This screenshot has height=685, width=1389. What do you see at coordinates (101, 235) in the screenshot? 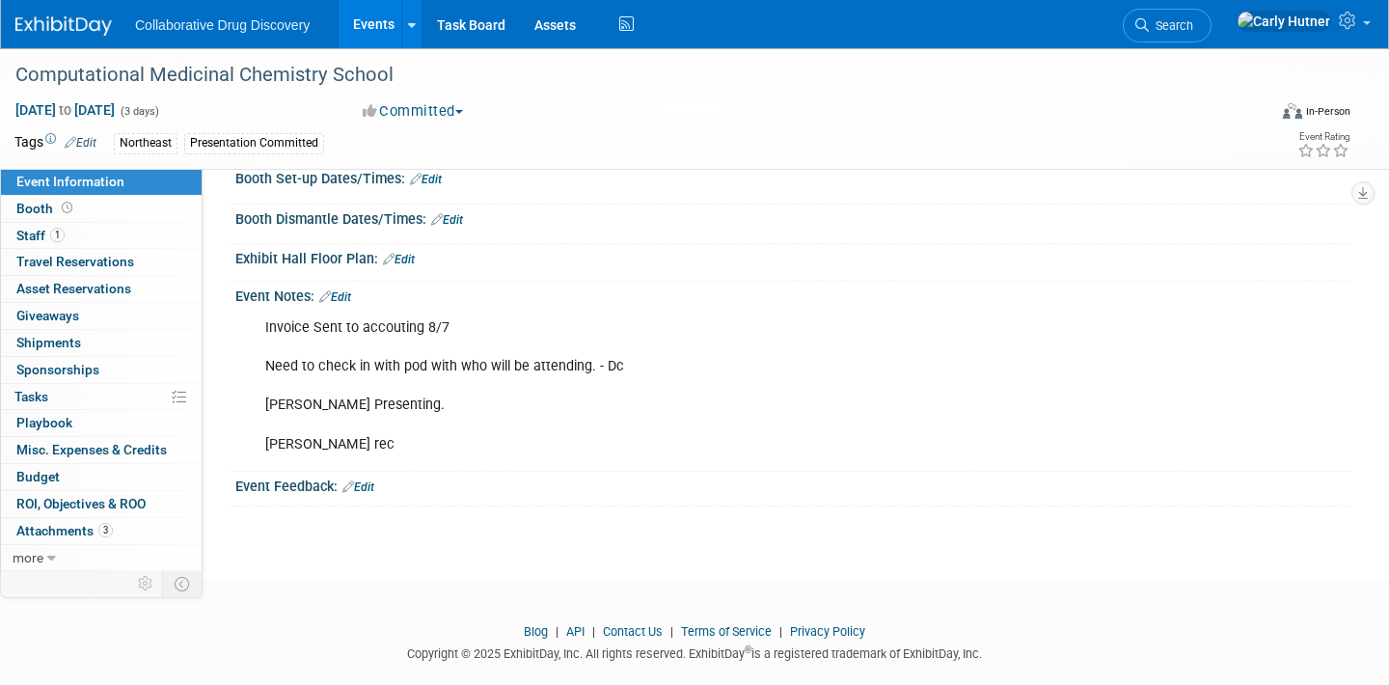
I see `a: Staff1` at bounding box center [101, 235].